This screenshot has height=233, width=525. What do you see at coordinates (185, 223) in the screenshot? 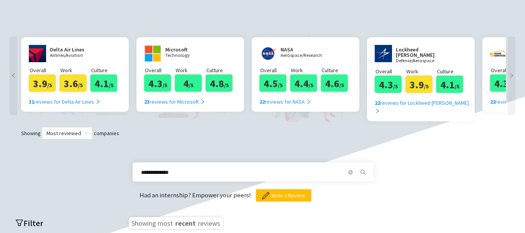
I see `span: recent` at bounding box center [185, 223].